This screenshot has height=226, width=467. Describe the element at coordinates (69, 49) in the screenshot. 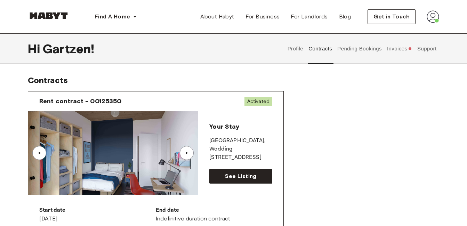

I see `span: Gartzen !` at that location.